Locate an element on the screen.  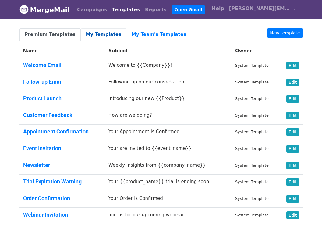
a: New template is located at coordinates (284, 33).